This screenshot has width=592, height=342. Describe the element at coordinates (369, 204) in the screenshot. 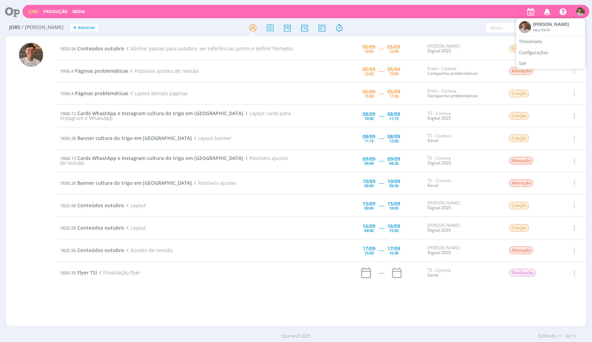

I see `div: 15/09` at that location.